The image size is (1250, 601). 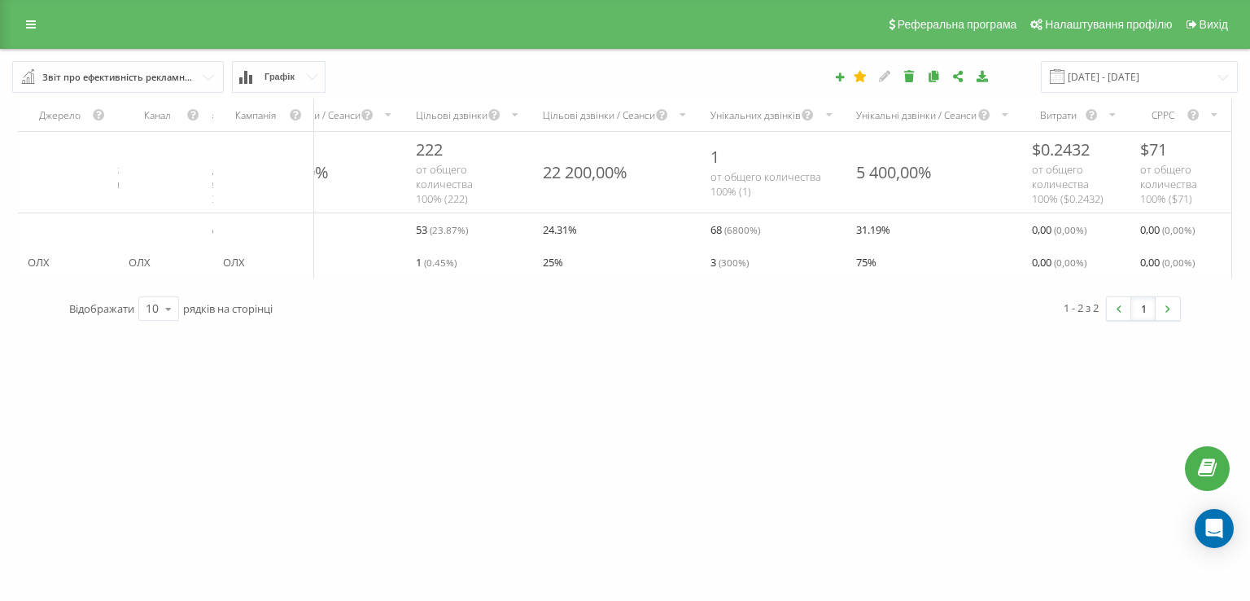 I want to click on span: Реферальна програма, so click(x=957, y=24).